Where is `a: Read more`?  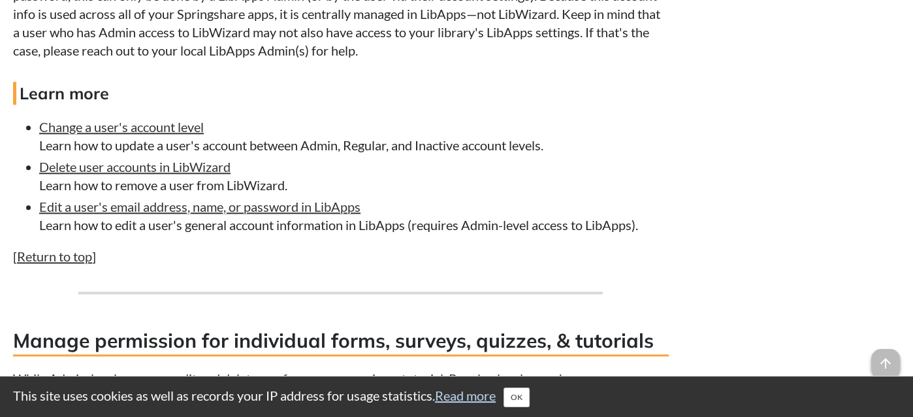 a: Read more is located at coordinates (465, 395).